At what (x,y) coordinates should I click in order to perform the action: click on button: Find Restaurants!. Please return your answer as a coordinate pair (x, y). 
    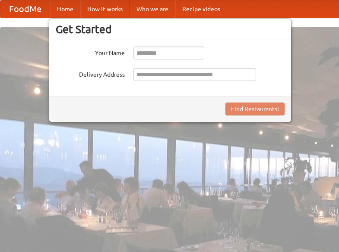
    Looking at the image, I should click on (255, 109).